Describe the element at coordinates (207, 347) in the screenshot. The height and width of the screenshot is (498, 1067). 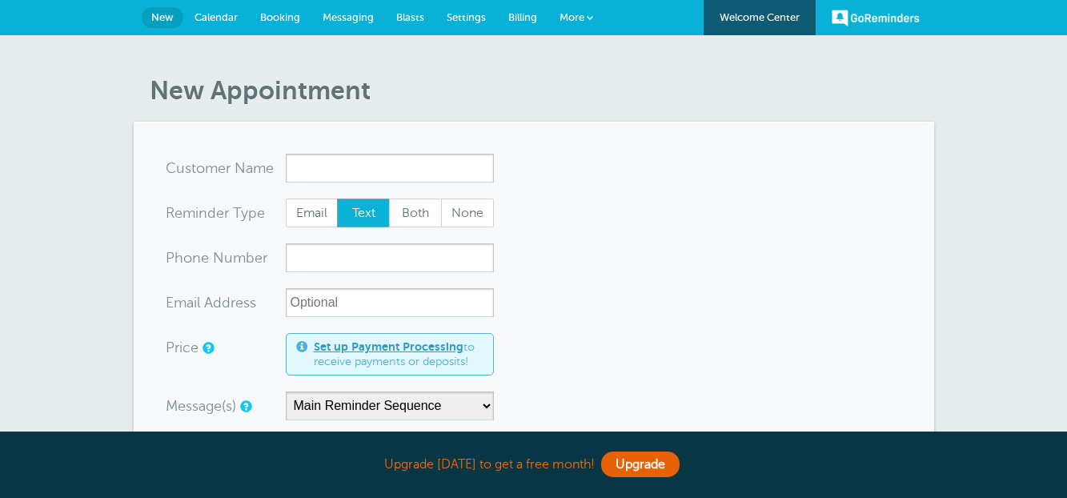
I see `a: An optional price for the appointment. If you set a price, you can include a payment link in your...` at that location.